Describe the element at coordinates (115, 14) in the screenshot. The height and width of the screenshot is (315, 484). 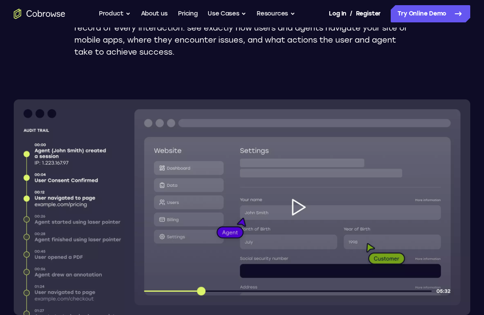
I see `button: Product` at that location.